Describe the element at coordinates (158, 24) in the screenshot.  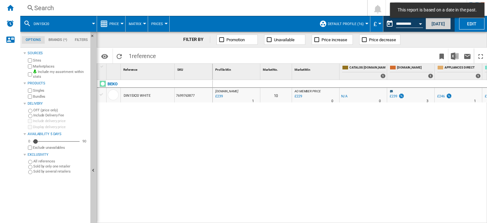
I see `div: Prices` at that location.